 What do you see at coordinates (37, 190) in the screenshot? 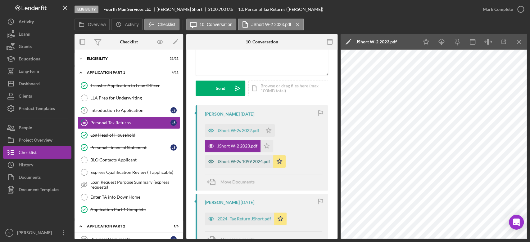
I see `a: Document Templates` at bounding box center [37, 190].